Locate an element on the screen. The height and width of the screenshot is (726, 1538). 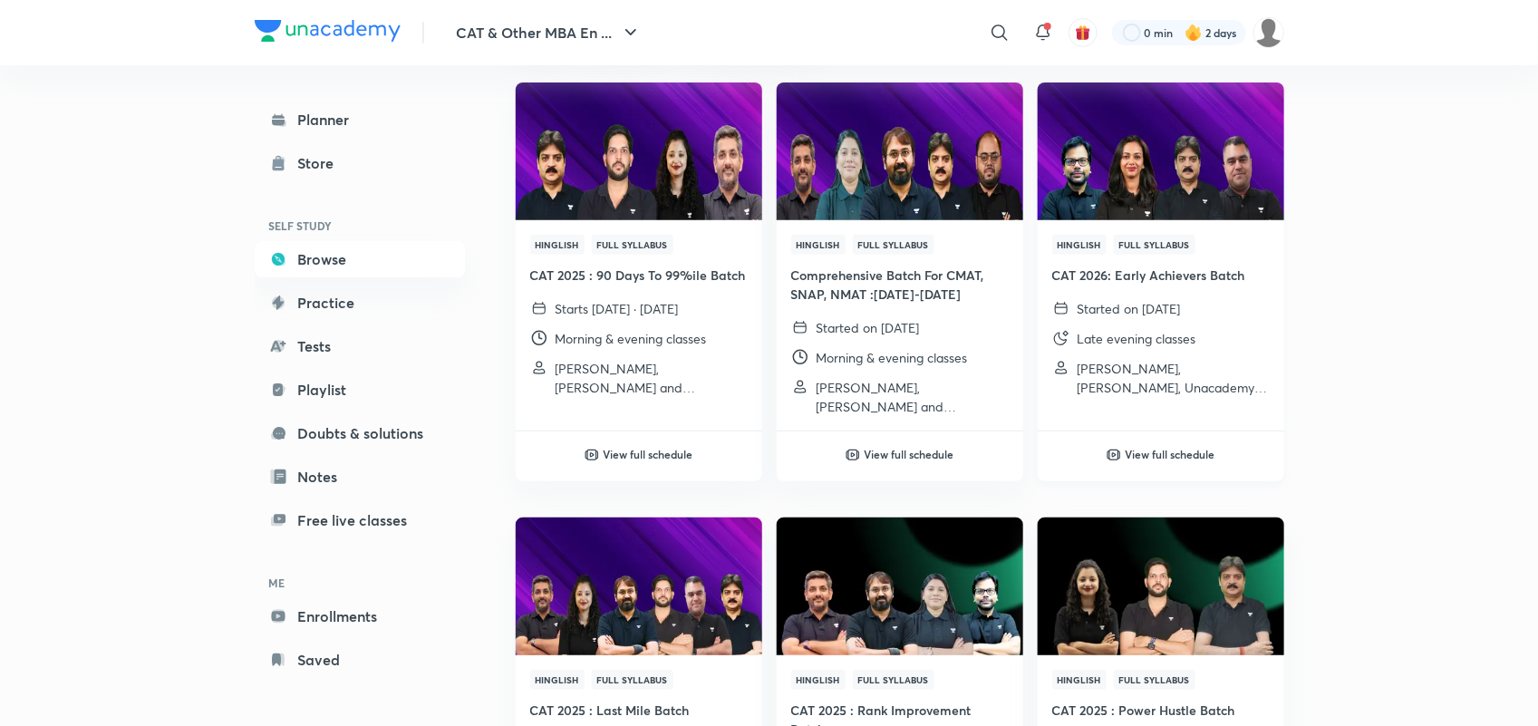
p: Lokesh Agarwal, Amiya Kumar, Unacademy CAT & Other MBA Entrance Tests and 1 more is located at coordinates (1173, 378).